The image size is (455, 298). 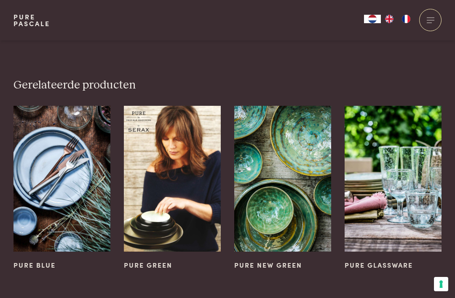 I want to click on a: Pure New Green Pure New Green, so click(x=283, y=188).